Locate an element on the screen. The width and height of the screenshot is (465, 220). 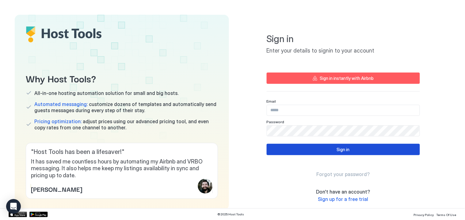
span: customize dozens of templates and automatically send guests messages during every step of their s... is located at coordinates (126, 107).